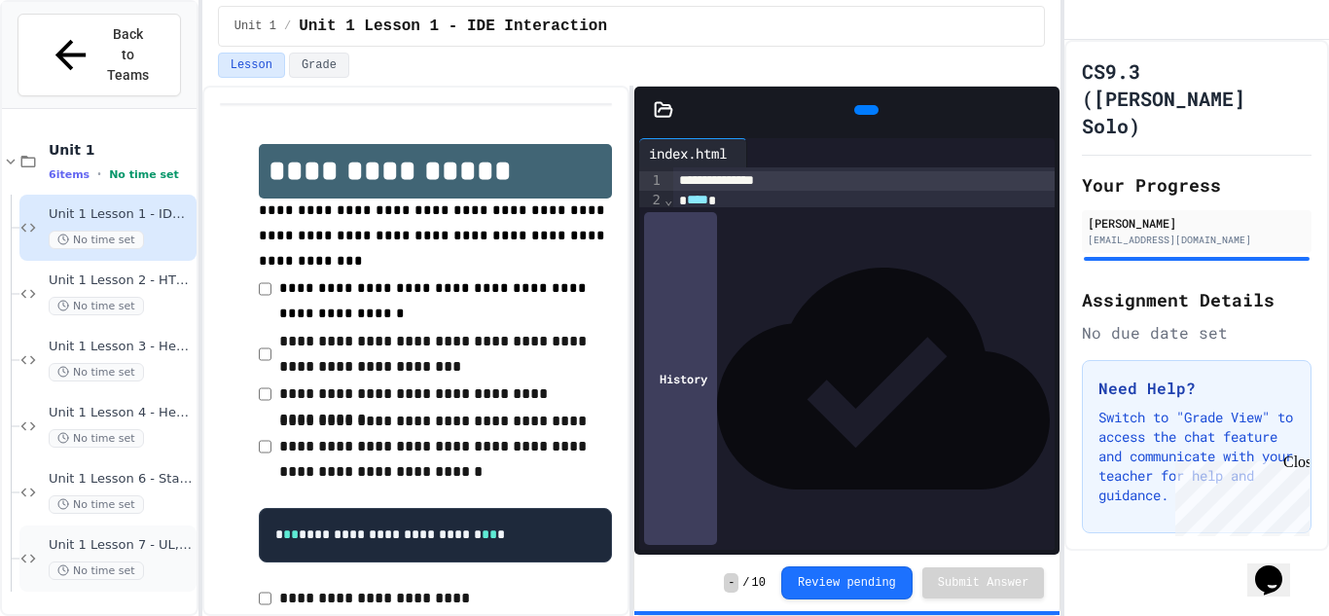 The width and height of the screenshot is (1329, 616). Describe the element at coordinates (1197, 333) in the screenshot. I see `div: No due date set` at that location.